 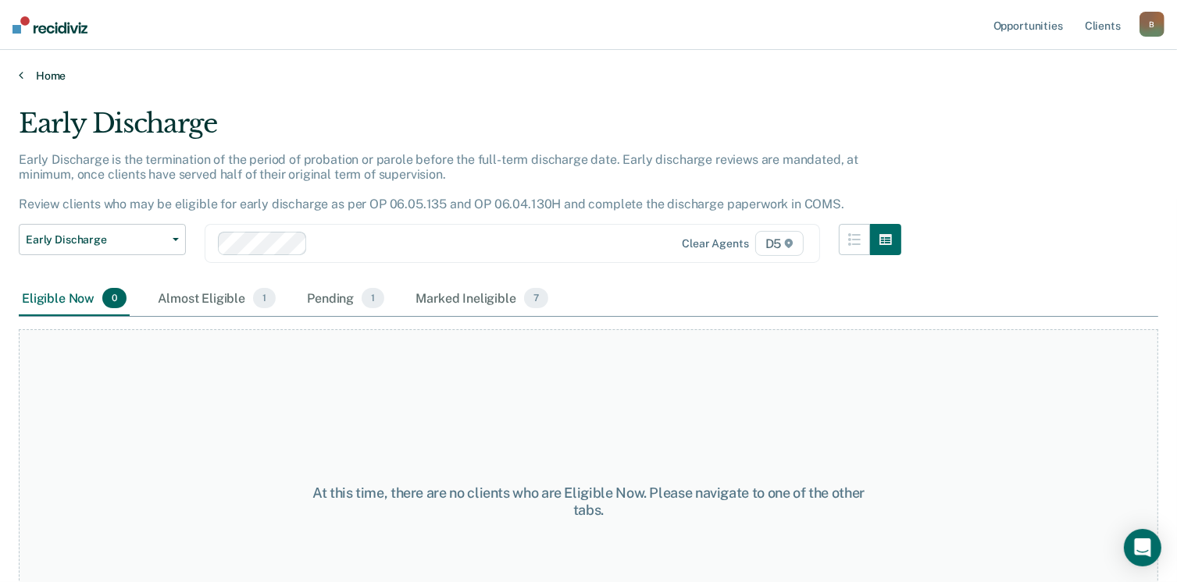 What do you see at coordinates (114, 298) in the screenshot?
I see `span: 0` at bounding box center [114, 298].